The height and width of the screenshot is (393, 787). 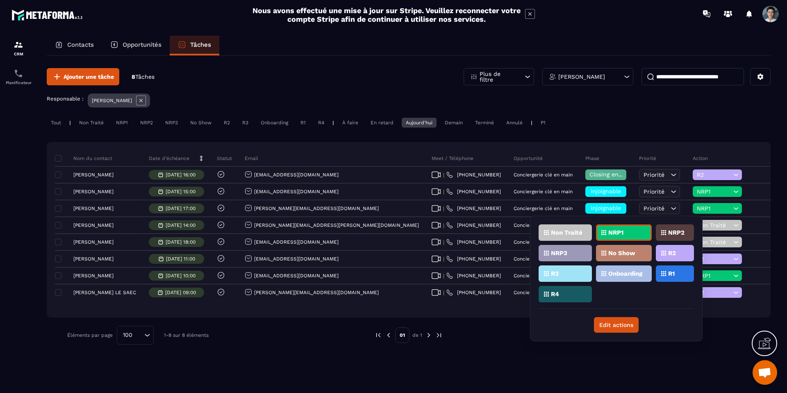 I want to click on a: Tâches, so click(x=194, y=45).